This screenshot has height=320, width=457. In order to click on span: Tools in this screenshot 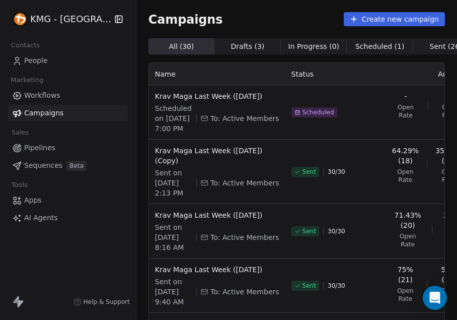, I will do `click(19, 185)`.